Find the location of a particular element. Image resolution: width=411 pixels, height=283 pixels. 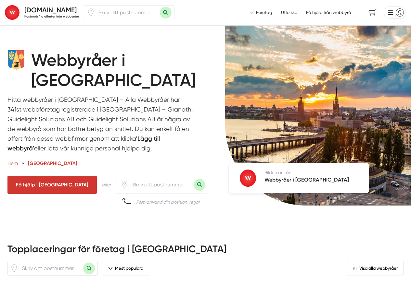

div: eller is located at coordinates (106, 185).